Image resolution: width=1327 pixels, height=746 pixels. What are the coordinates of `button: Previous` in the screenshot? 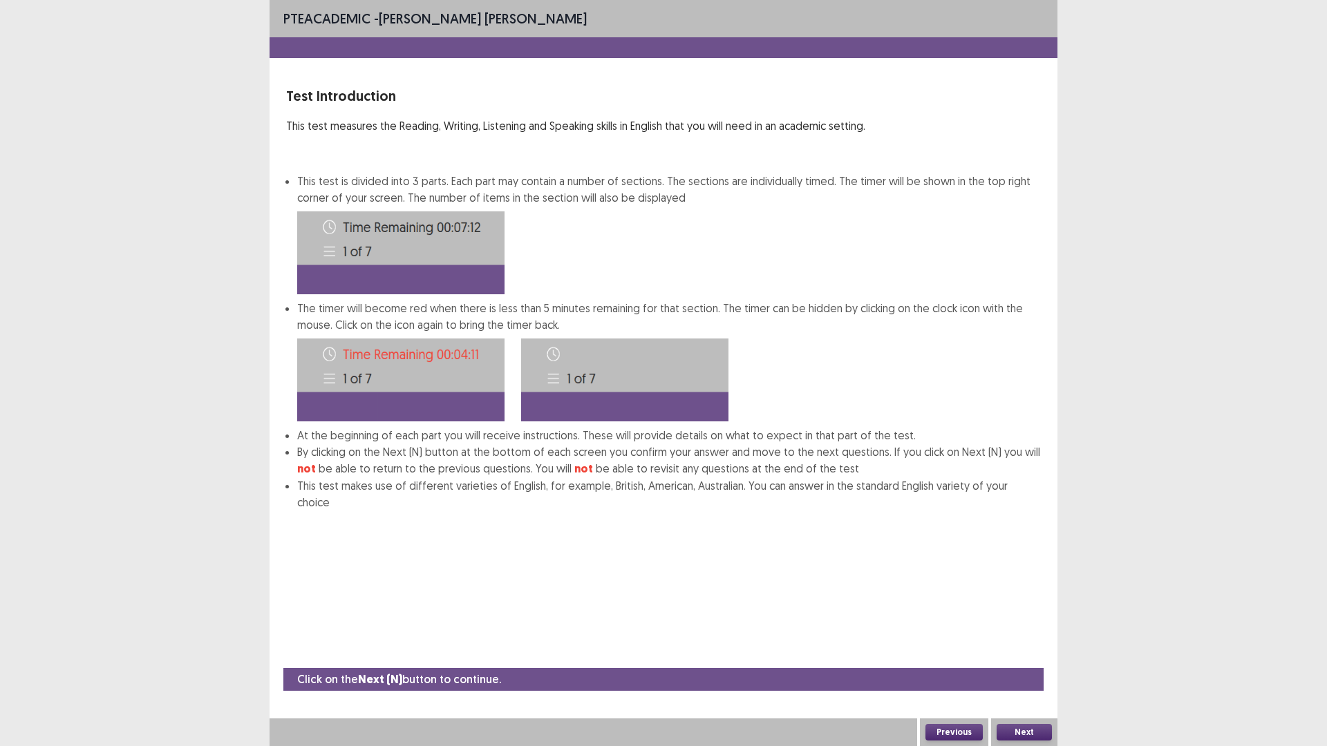 It's located at (953, 732).